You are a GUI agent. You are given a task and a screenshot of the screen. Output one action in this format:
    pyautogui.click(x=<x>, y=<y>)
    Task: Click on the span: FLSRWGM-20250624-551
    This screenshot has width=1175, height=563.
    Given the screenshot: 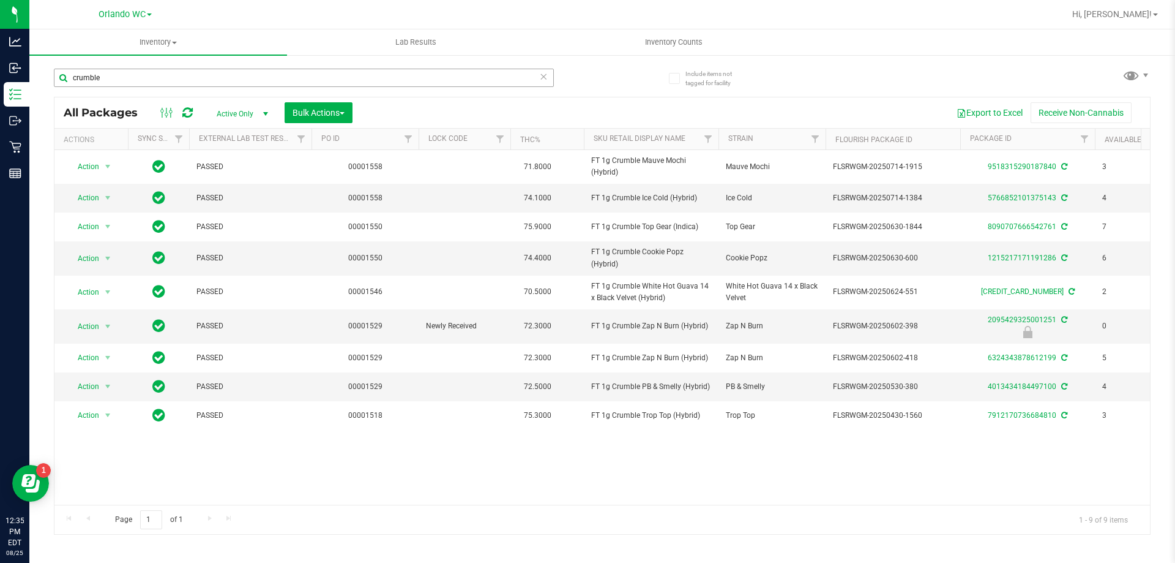 What is the action you would take?
    pyautogui.click(x=893, y=291)
    